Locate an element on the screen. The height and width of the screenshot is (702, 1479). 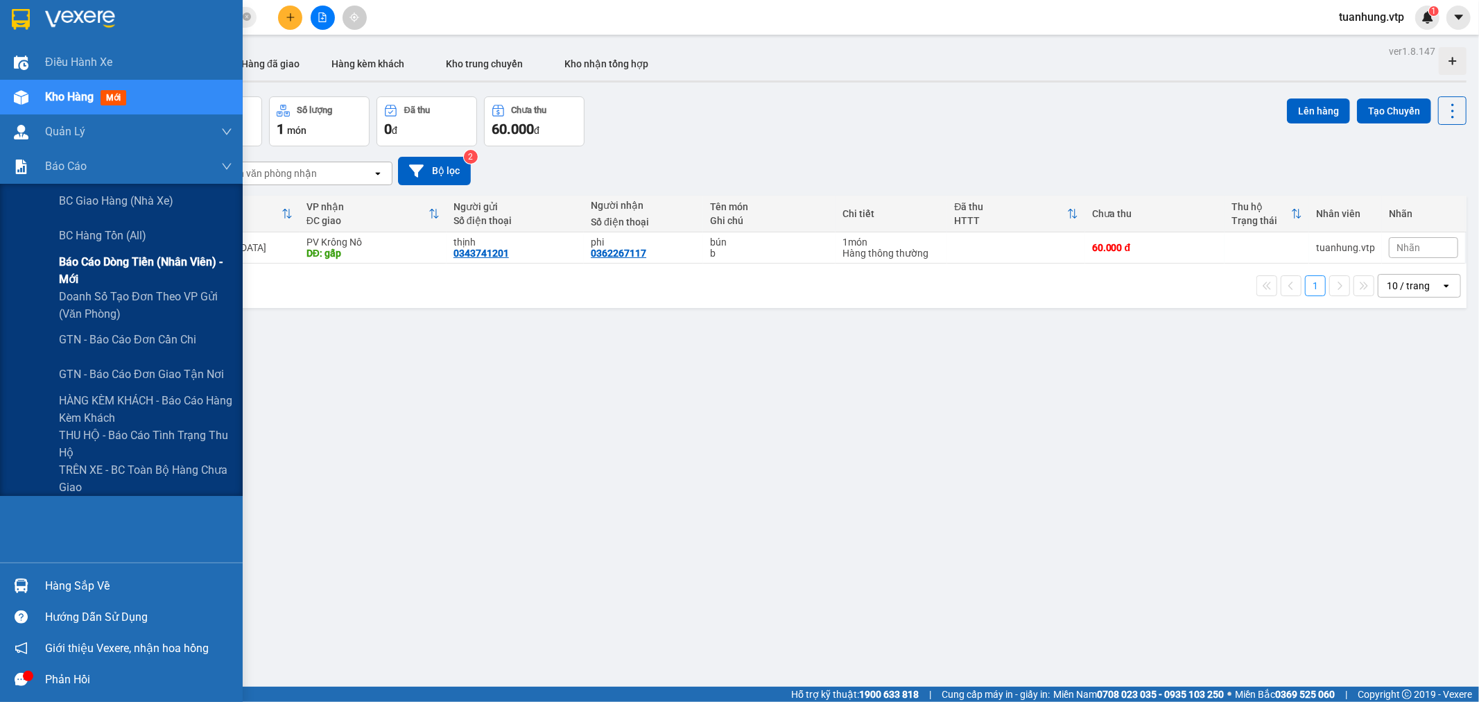
span: plus is located at coordinates (291, 17).